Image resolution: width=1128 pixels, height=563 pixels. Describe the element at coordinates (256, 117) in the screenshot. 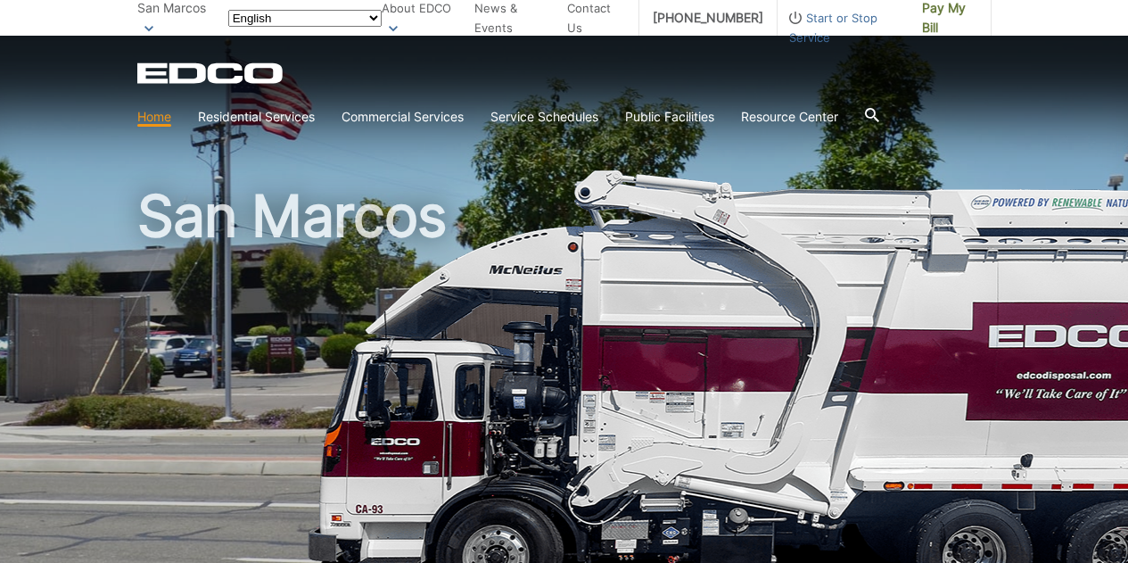

I see `a: Residential Services` at that location.